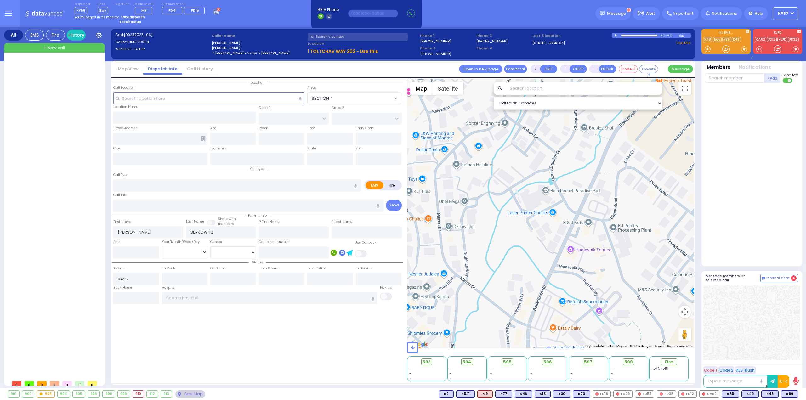  I want to click on span: FD15, so click(195, 10).